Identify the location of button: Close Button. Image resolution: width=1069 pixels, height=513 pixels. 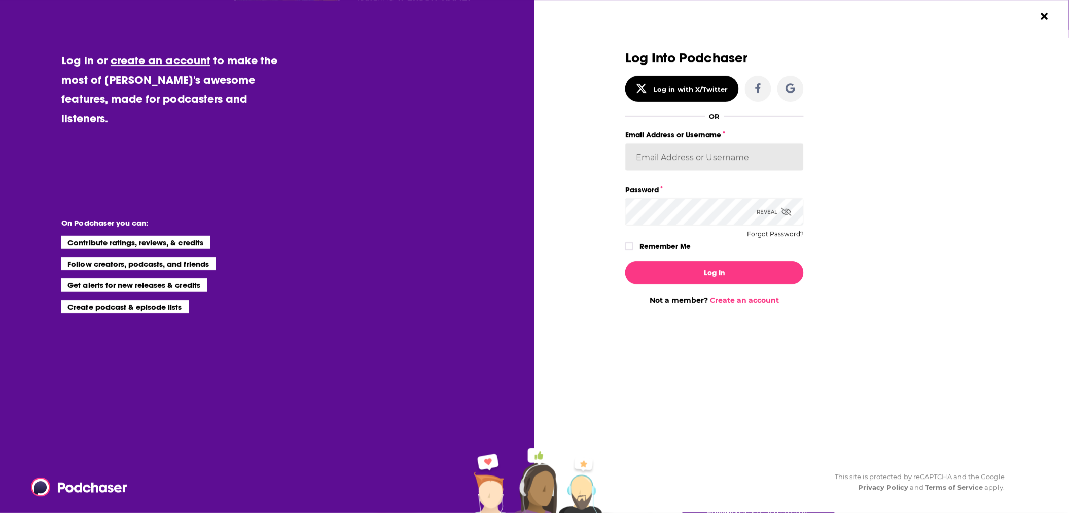
(1044, 16).